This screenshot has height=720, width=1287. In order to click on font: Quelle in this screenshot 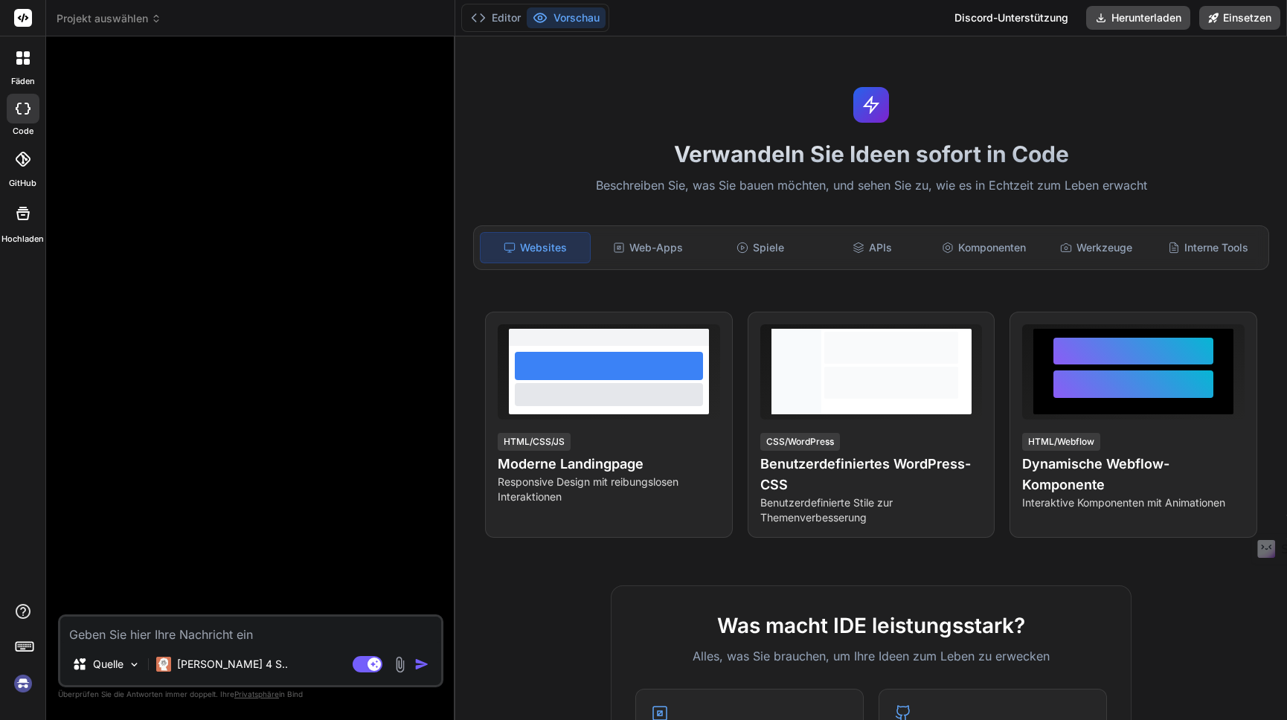, I will do `click(108, 664)`.